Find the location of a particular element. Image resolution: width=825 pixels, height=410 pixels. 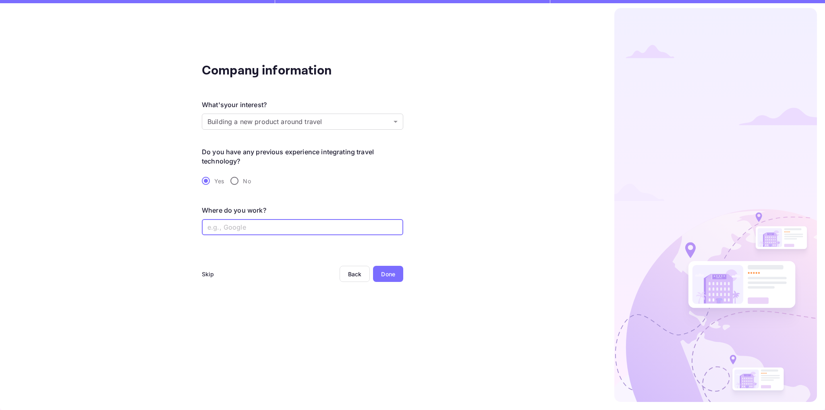

div: Back is located at coordinates (355, 274).